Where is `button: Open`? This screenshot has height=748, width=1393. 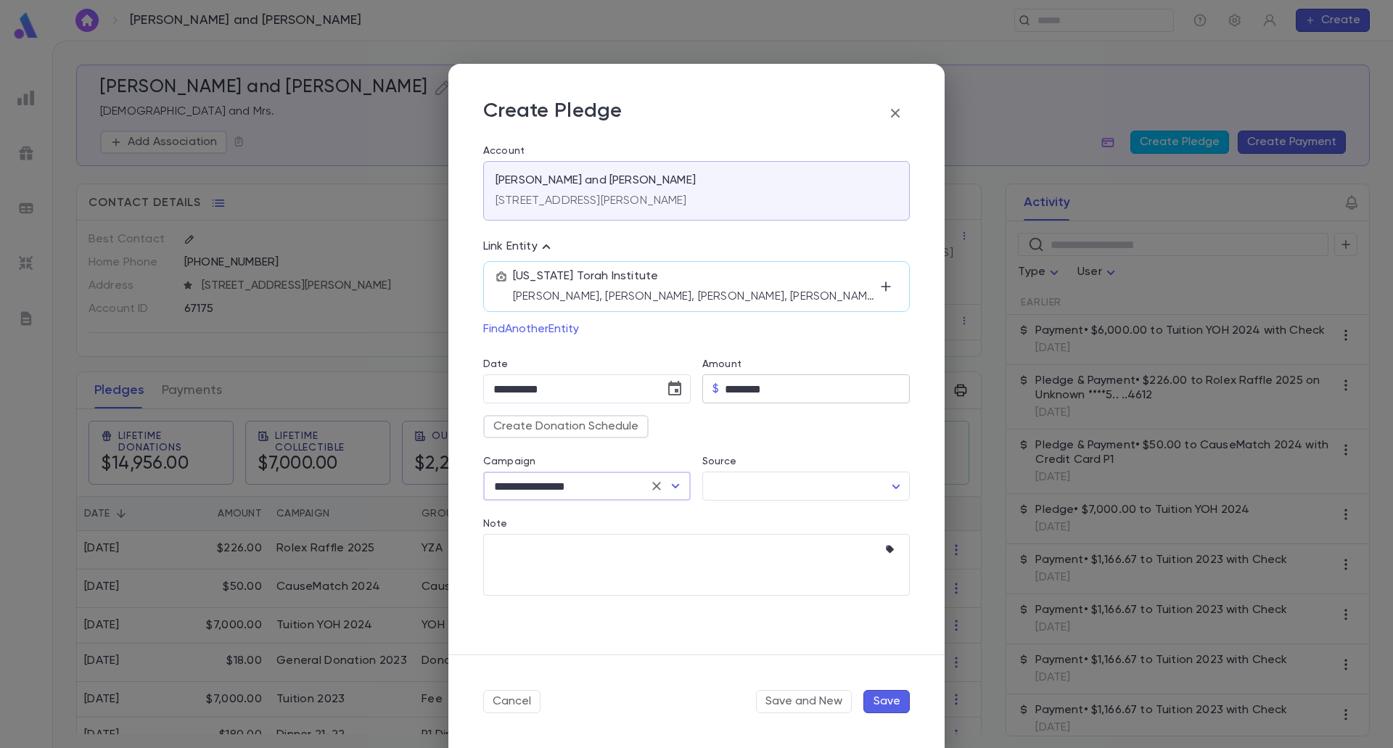 button: Open is located at coordinates (675, 486).